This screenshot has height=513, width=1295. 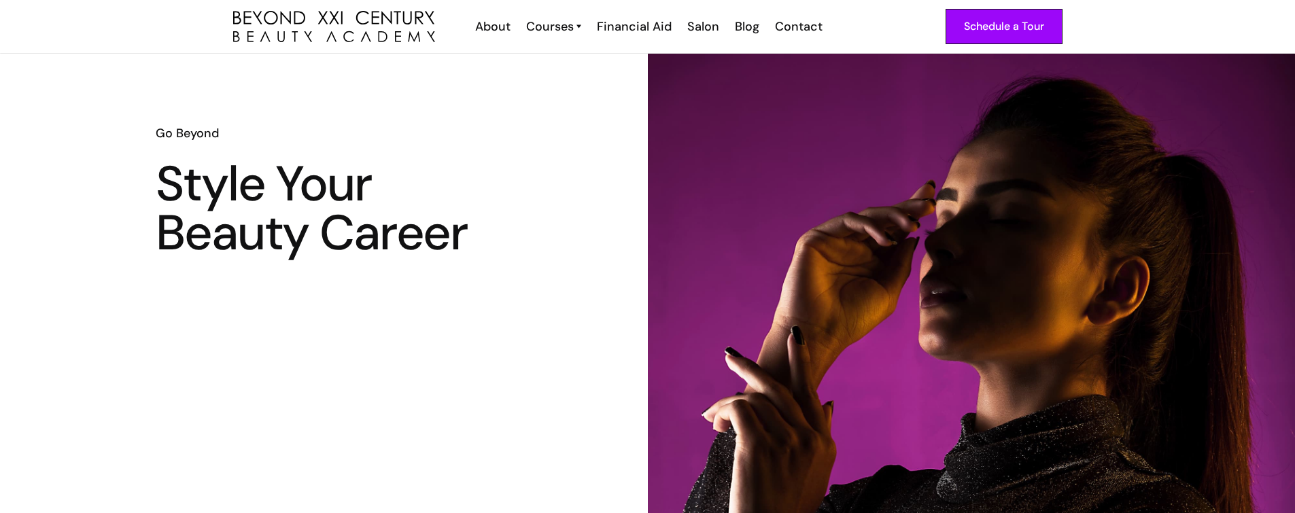 I want to click on a: Courses, so click(x=553, y=27).